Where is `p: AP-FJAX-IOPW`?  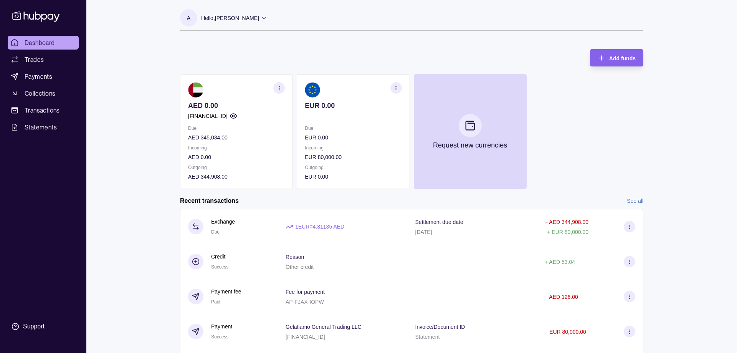
p: AP-FJAX-IOPW is located at coordinates (305, 302).